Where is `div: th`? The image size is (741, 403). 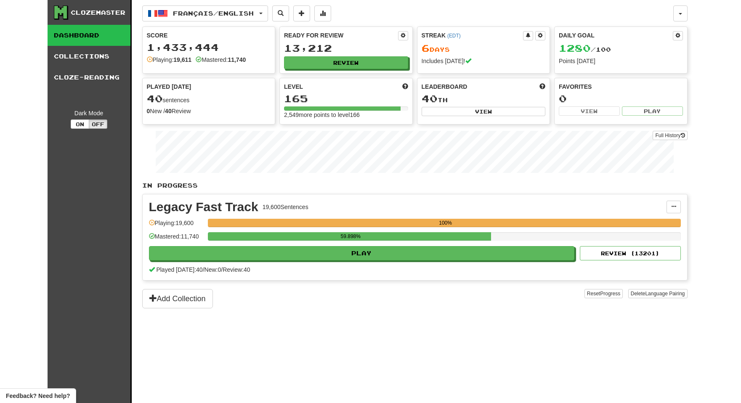
div: th is located at coordinates (483, 99).